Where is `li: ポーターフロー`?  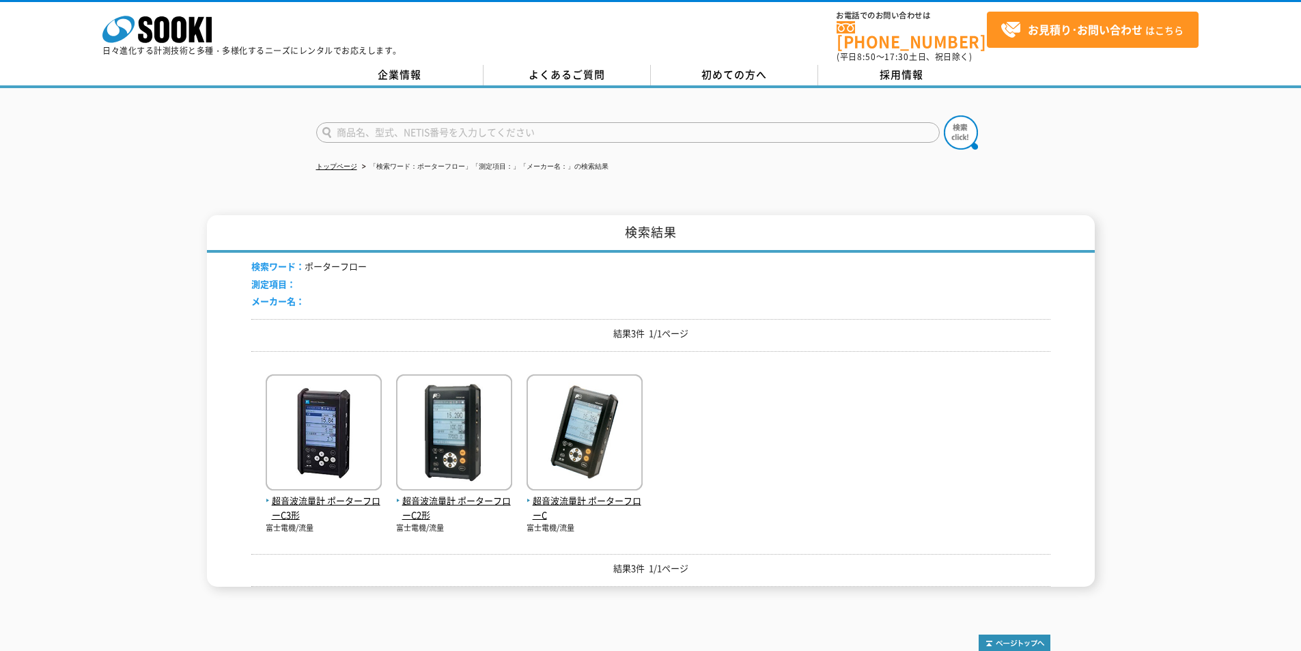
li: ポーターフロー is located at coordinates (309, 266).